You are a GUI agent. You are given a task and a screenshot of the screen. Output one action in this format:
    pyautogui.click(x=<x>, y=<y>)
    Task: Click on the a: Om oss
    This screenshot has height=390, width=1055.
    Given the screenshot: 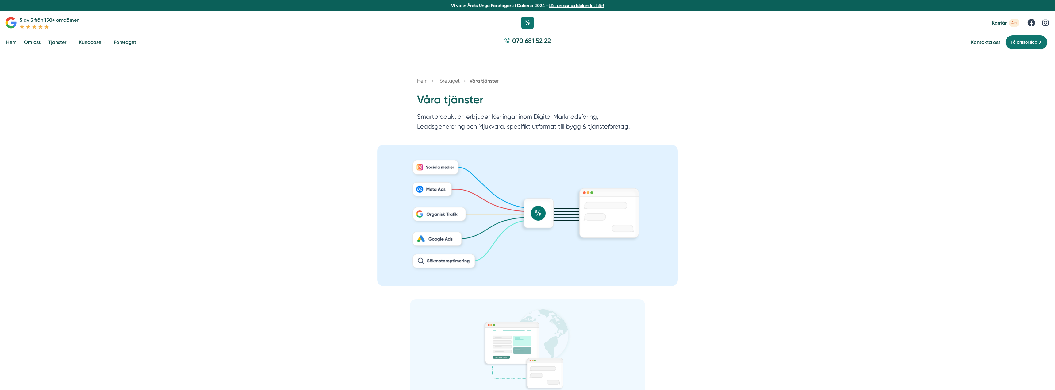 What is the action you would take?
    pyautogui.click(x=32, y=42)
    